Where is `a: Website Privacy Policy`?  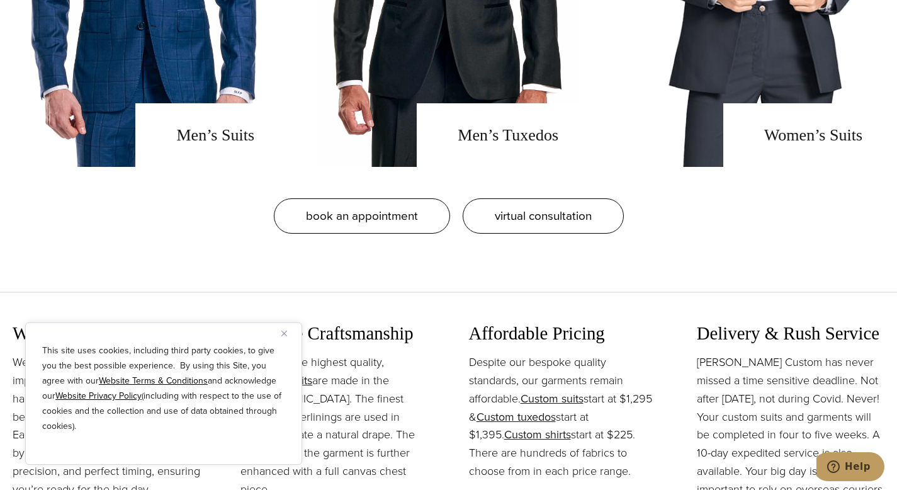 a: Website Privacy Policy is located at coordinates (98, 395).